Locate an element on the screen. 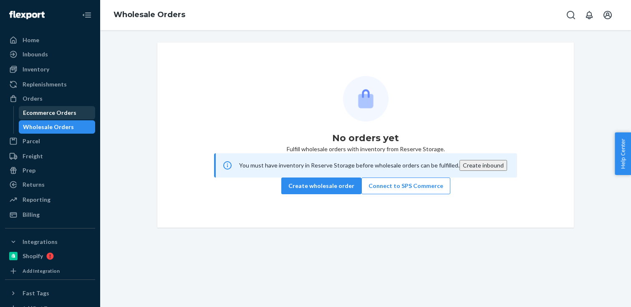  a: Inbounds is located at coordinates (50, 54).